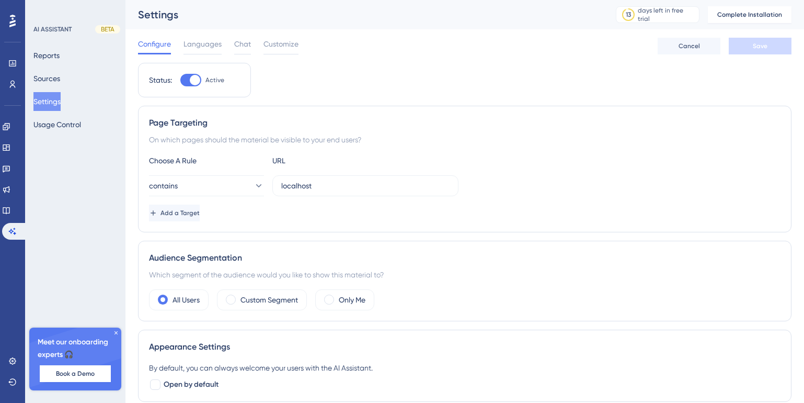 The image size is (804, 403). What do you see at coordinates (760, 46) in the screenshot?
I see `span: Save` at bounding box center [760, 46].